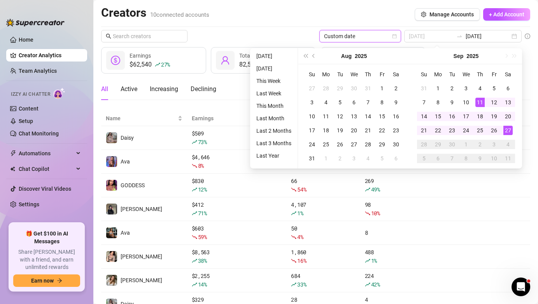 This screenshot has width=538, height=304. Describe the element at coordinates (202, 237) in the screenshot. I see `span: 59 %` at that location.